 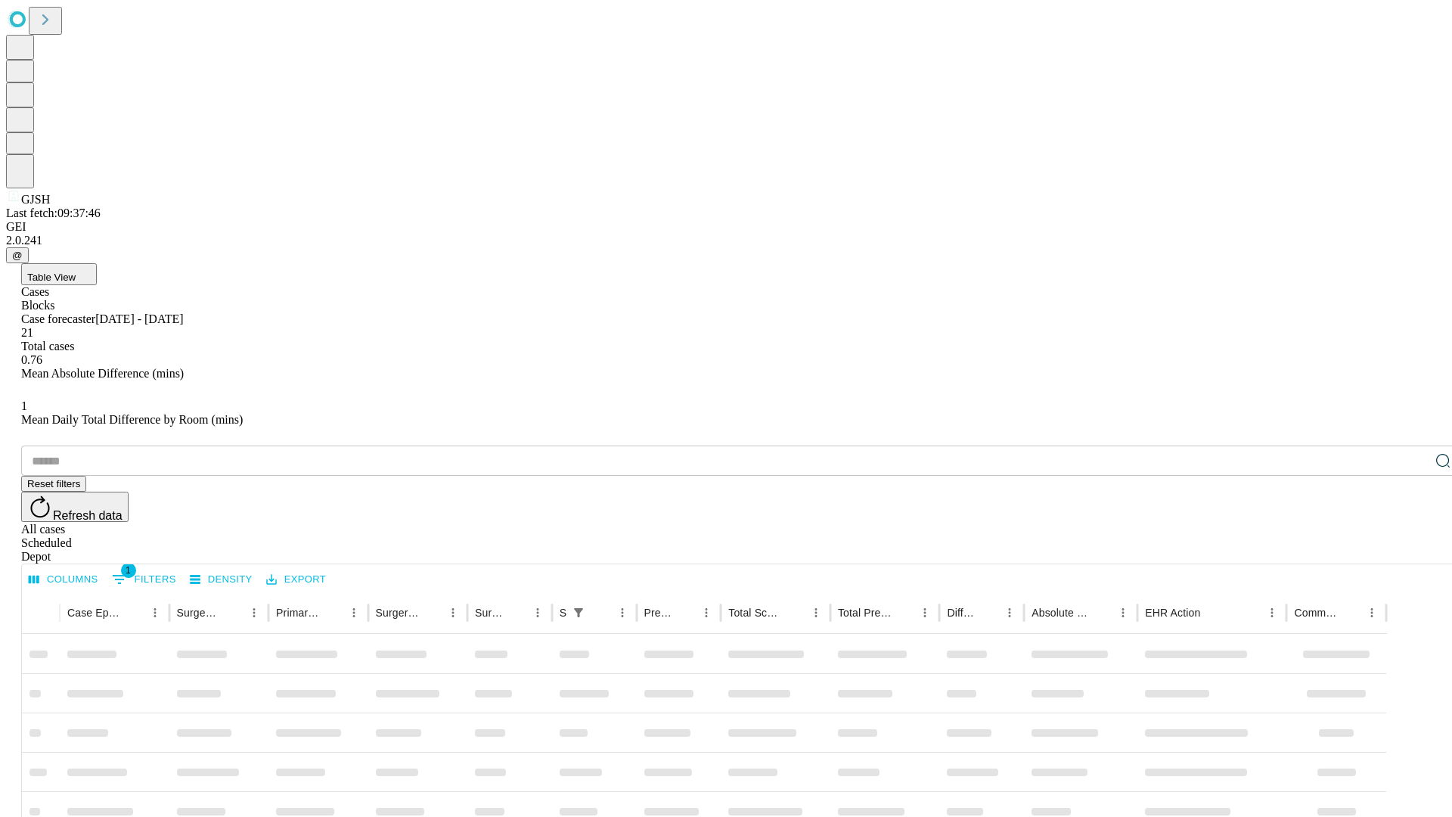 What do you see at coordinates (579, 613) in the screenshot?
I see `div: 1 active filter` at bounding box center [579, 613].